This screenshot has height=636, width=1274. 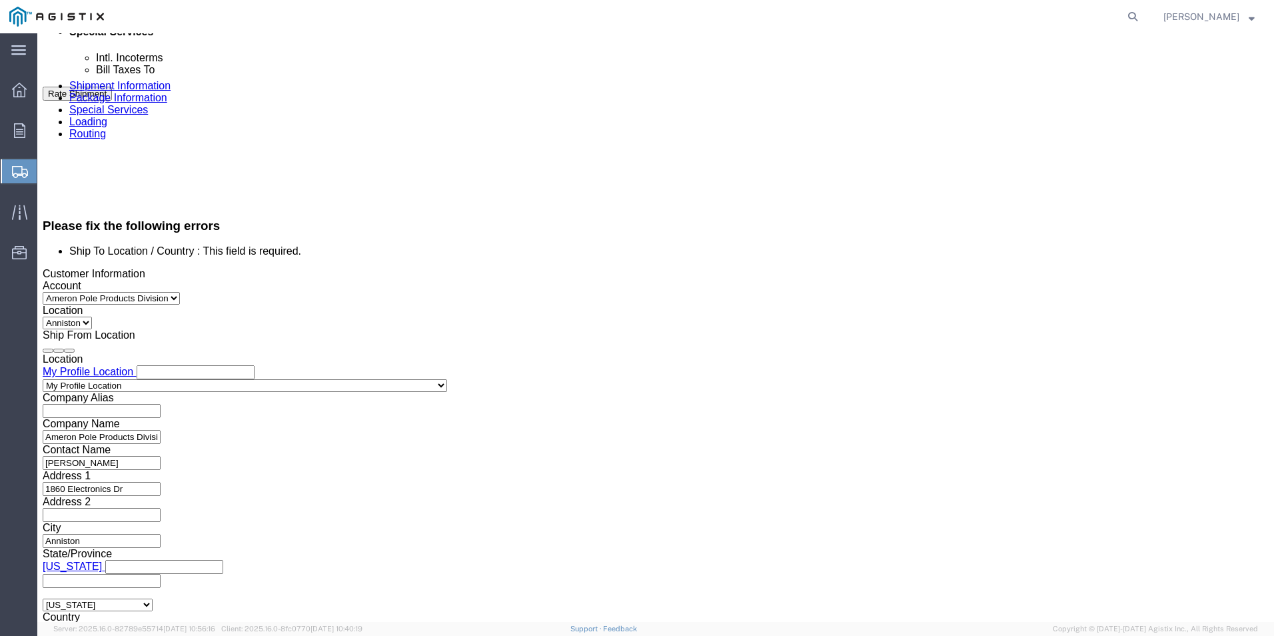 I want to click on span: Client: 2025.16.0-8fc0770, so click(x=292, y=628).